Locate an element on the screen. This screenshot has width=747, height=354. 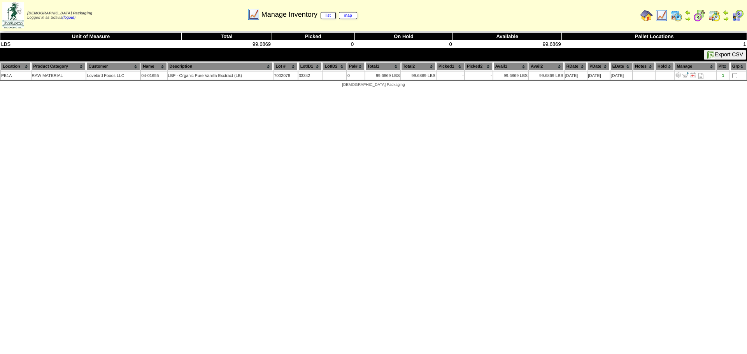
td: RAW MATERIAL is located at coordinates (59, 75).